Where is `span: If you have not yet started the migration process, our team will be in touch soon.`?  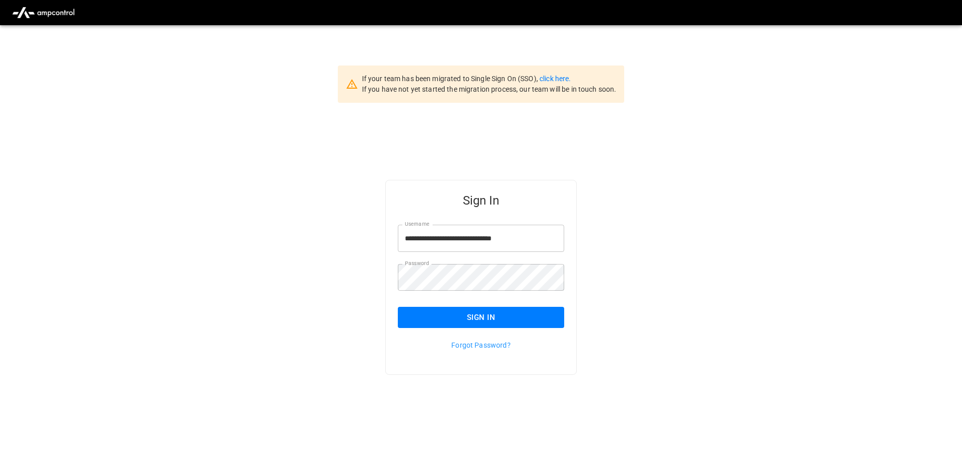
span: If you have not yet started the migration process, our team will be in touch soon. is located at coordinates (489, 89).